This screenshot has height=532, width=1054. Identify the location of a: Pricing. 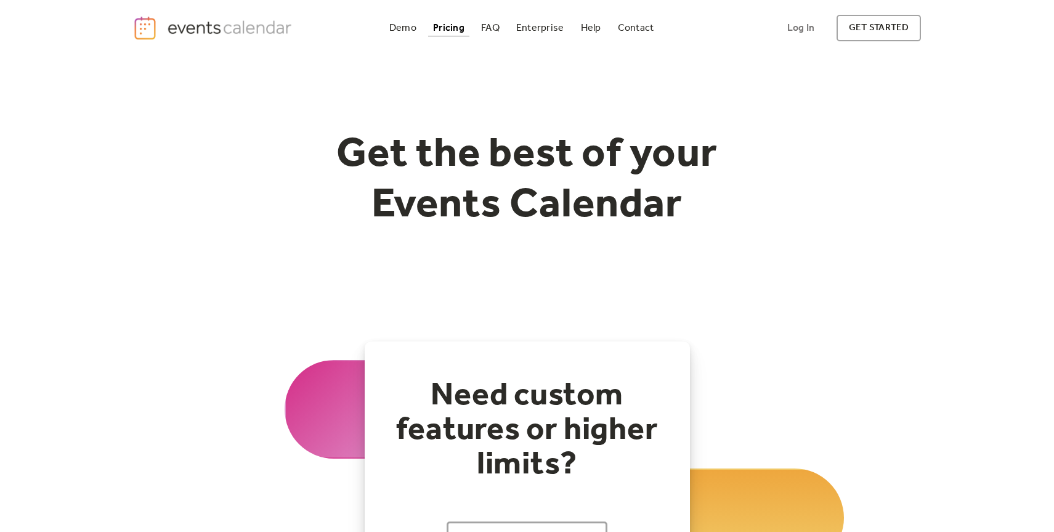
(448, 28).